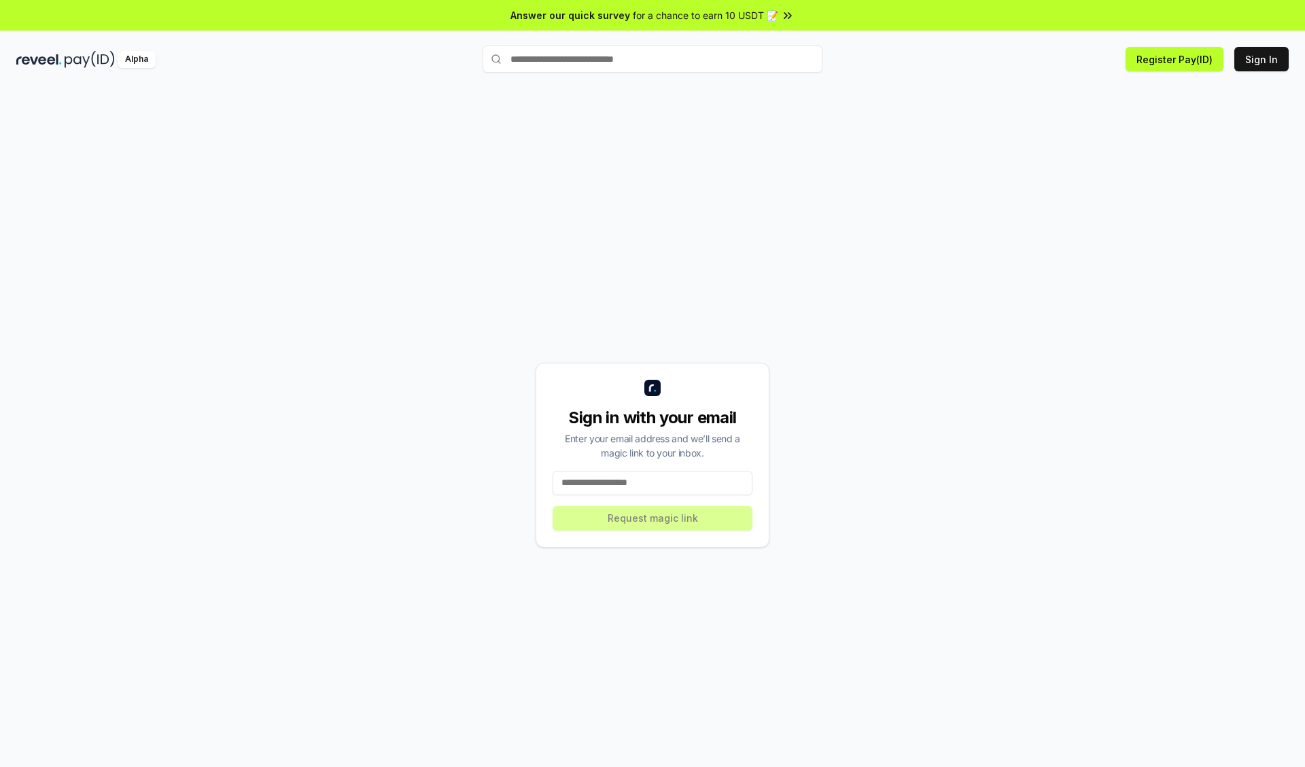  Describe the element at coordinates (652, 388) in the screenshot. I see `img: logo_small` at that location.